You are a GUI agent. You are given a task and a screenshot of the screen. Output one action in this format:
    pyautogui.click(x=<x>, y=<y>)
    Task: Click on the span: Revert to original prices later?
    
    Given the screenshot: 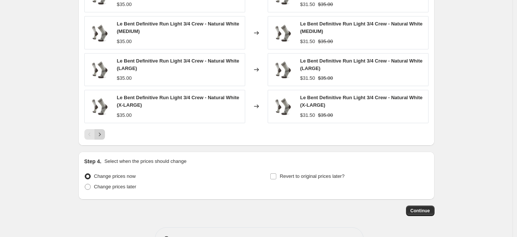 What is the action you would take?
    pyautogui.click(x=312, y=176)
    